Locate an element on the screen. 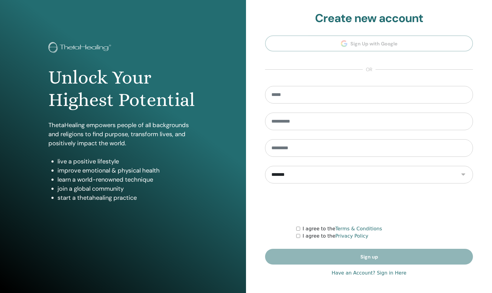 This screenshot has width=492, height=293. li: live a positive lifestyle is located at coordinates (127, 161).